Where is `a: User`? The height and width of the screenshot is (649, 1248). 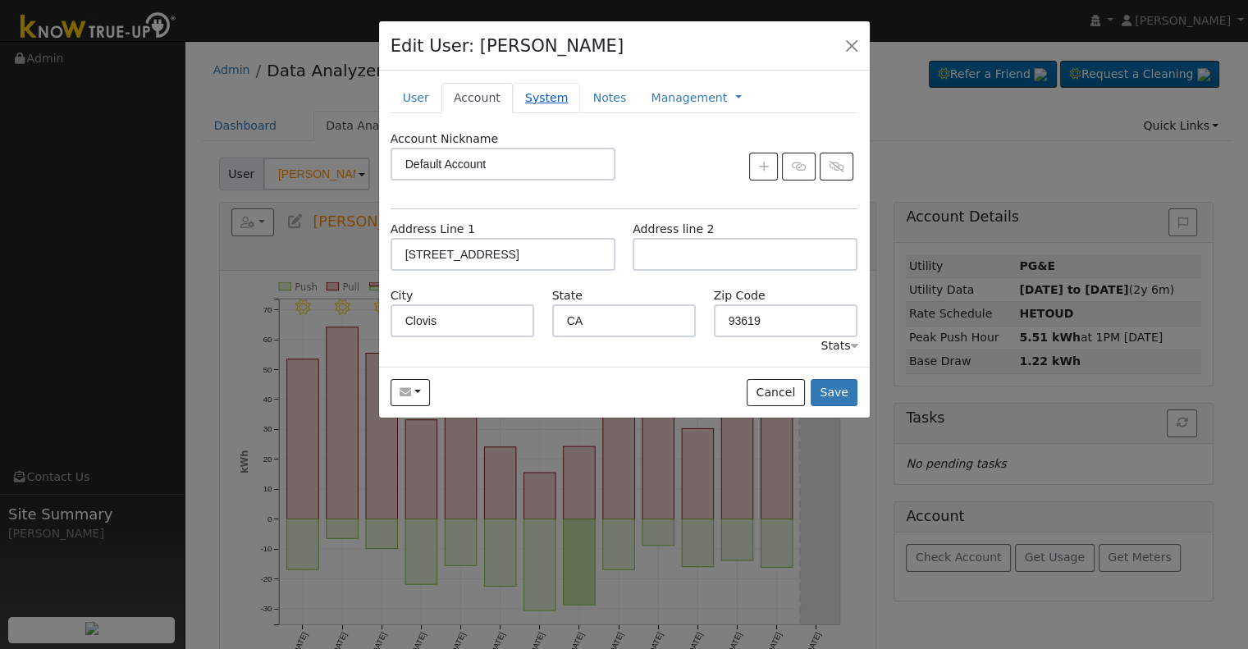
a: User is located at coordinates (416, 98).